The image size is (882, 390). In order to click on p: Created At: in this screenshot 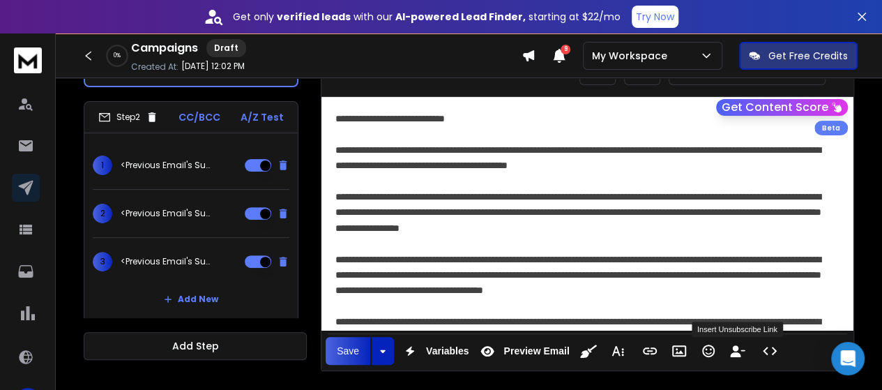, I will do `click(155, 67)`.